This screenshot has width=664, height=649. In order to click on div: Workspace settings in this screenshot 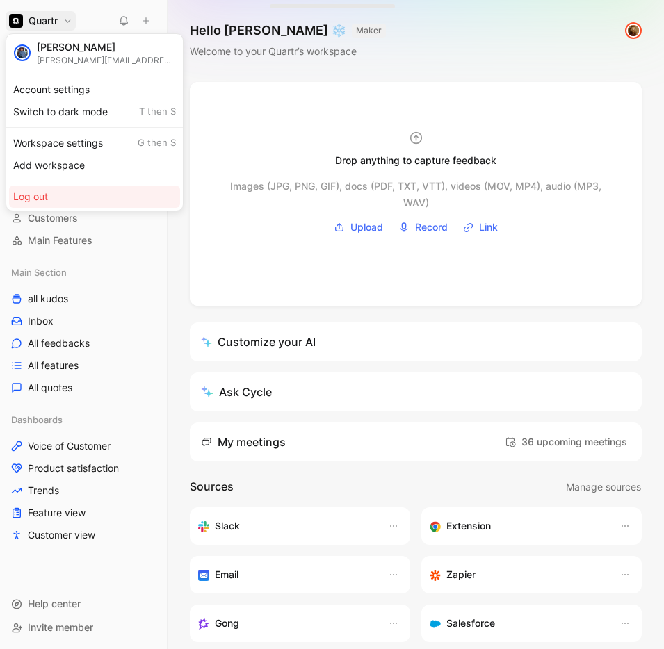, I will do `click(95, 143)`.